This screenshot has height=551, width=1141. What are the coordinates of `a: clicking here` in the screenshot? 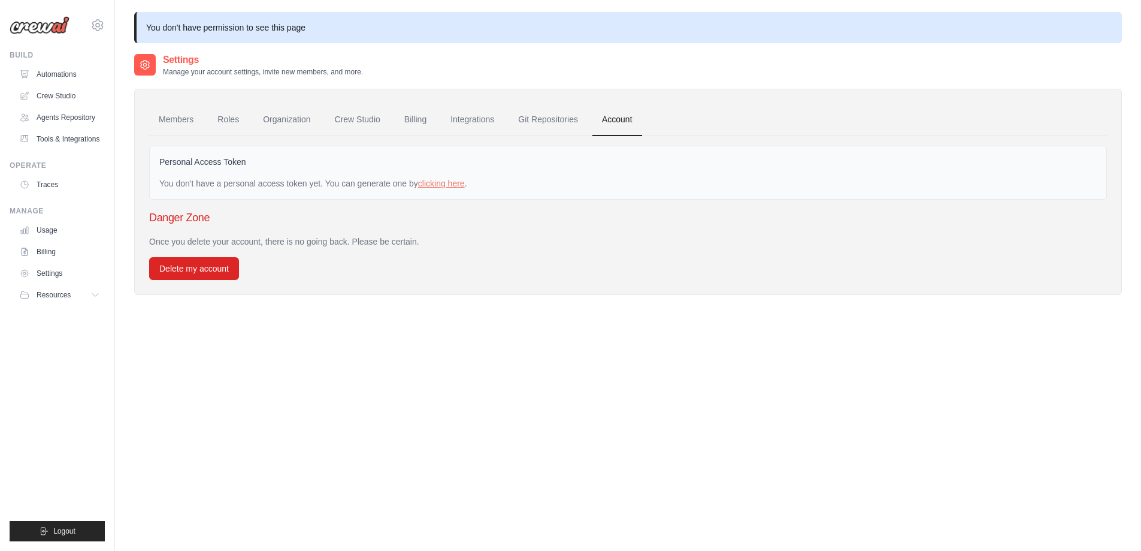 It's located at (442, 183).